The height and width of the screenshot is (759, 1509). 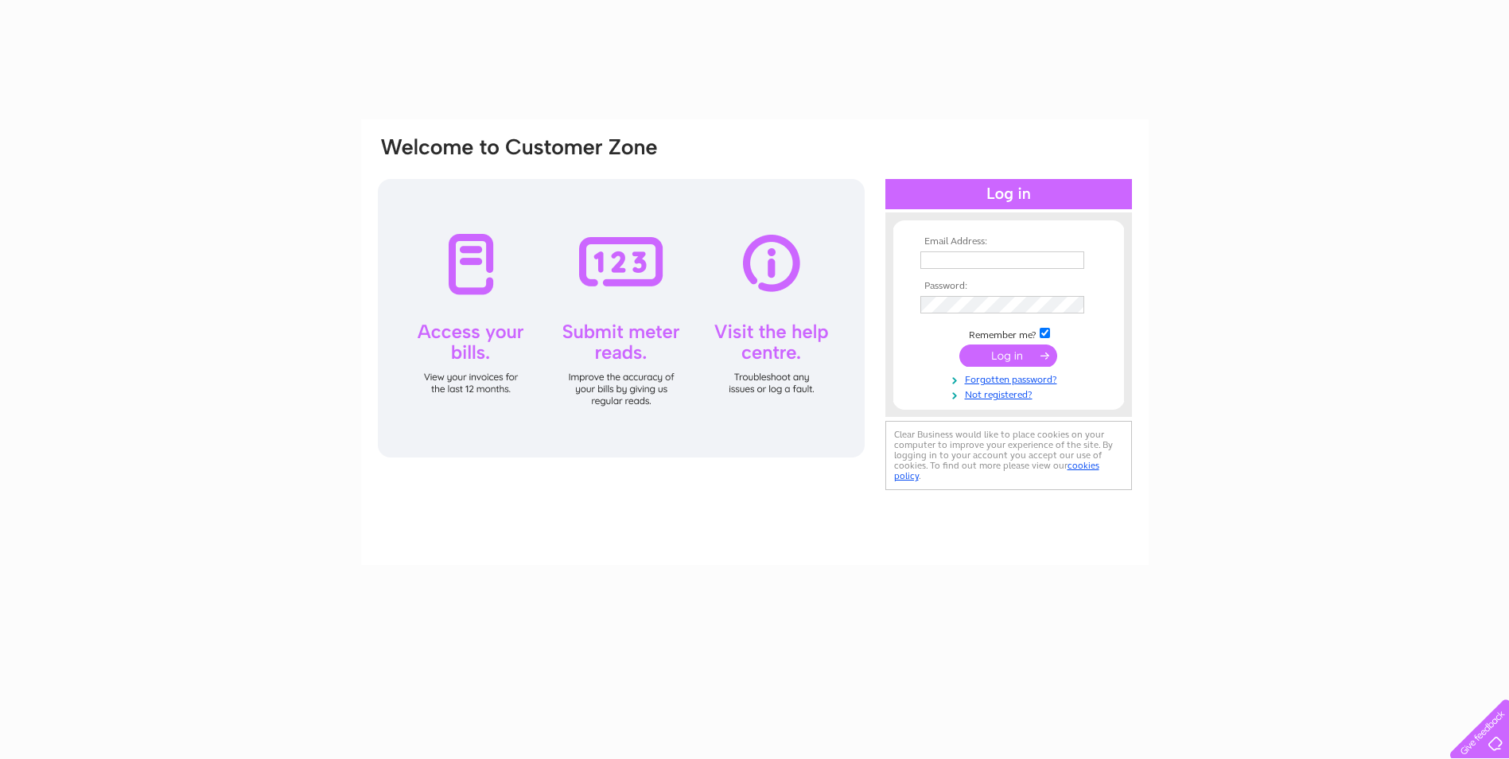 What do you see at coordinates (1008, 333) in the screenshot?
I see `td: Remember me?` at bounding box center [1008, 333].